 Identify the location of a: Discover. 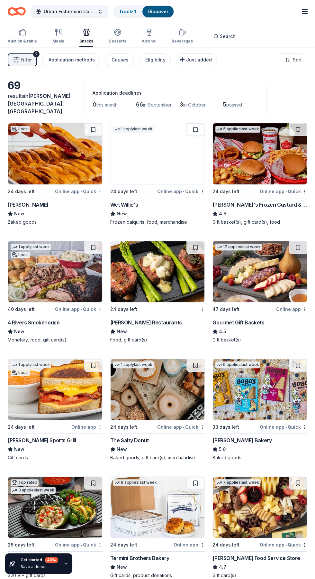
(158, 11).